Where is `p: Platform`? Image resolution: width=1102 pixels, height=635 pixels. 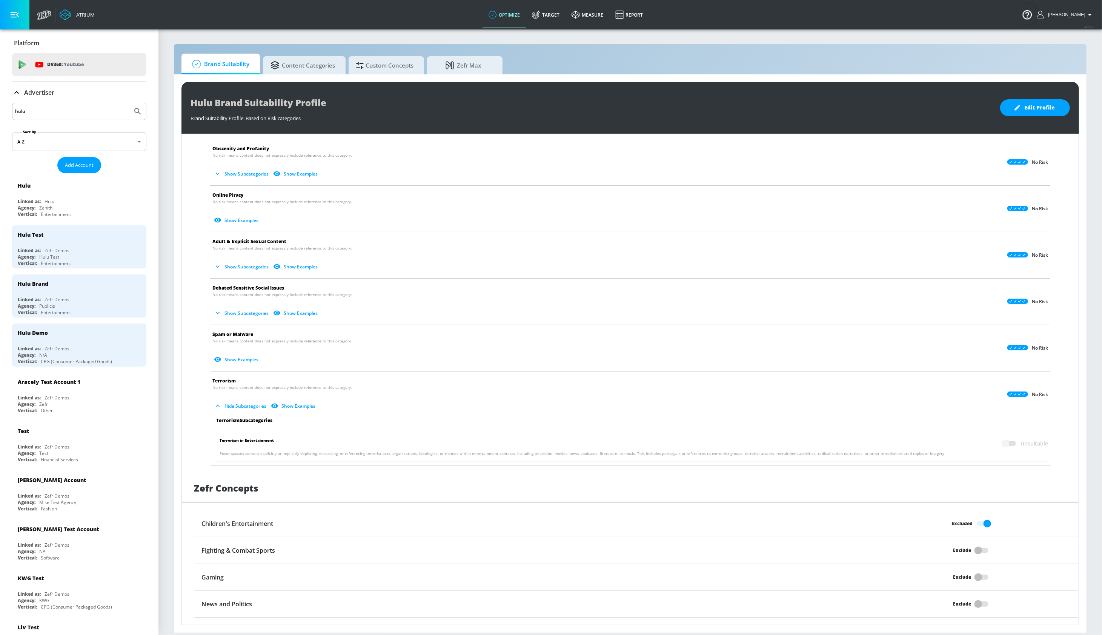
p: Platform is located at coordinates (26, 43).